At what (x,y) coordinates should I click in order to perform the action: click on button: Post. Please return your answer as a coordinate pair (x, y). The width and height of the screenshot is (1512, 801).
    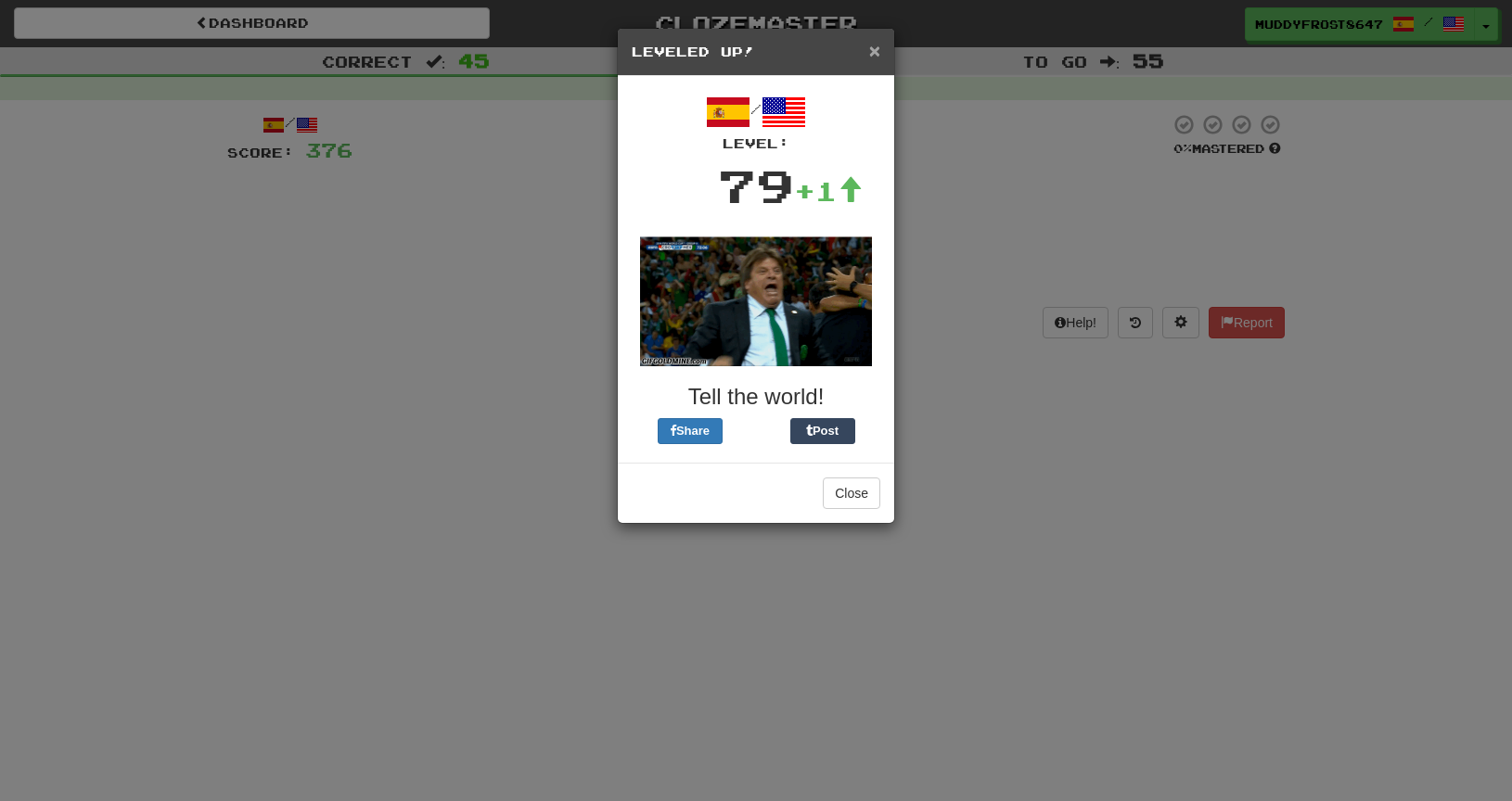
    Looking at the image, I should click on (823, 431).